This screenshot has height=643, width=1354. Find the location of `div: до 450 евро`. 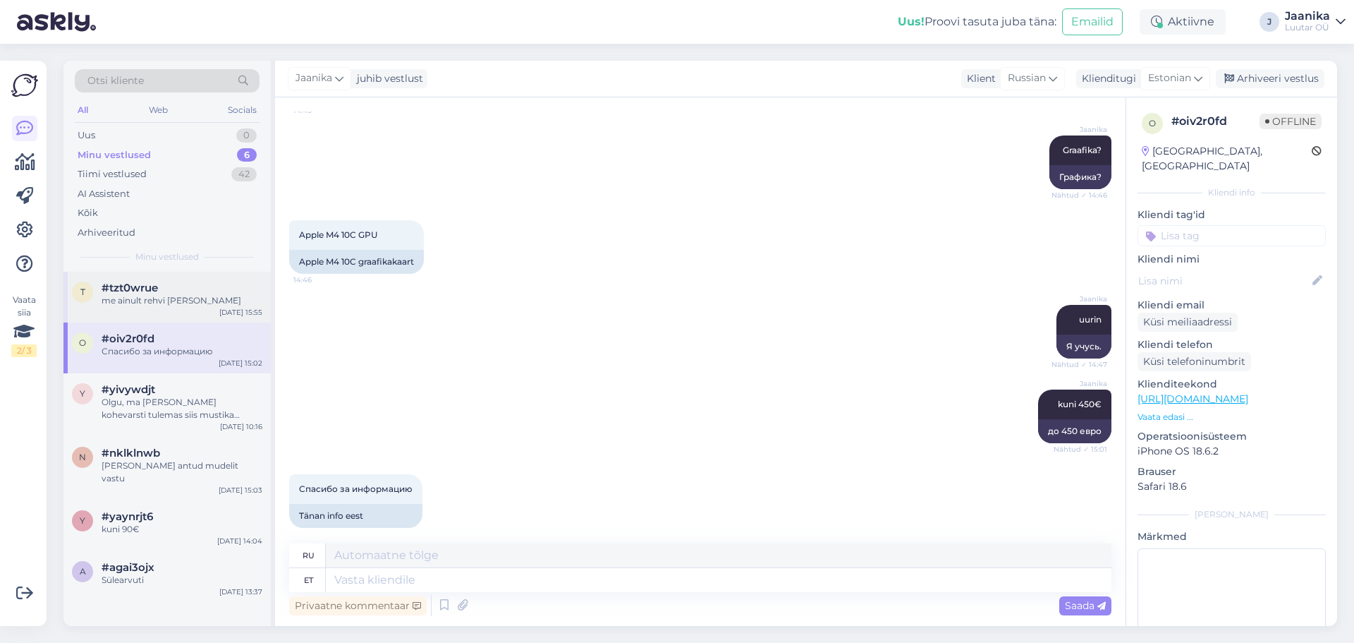

div: до 450 евро is located at coordinates (1075, 431).